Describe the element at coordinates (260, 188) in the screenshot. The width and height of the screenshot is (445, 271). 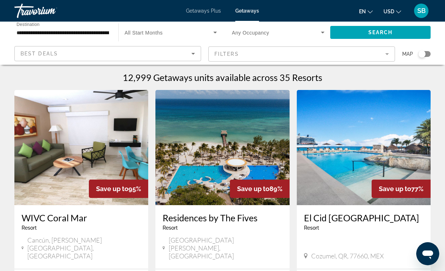
I see `div: 89%` at that location.